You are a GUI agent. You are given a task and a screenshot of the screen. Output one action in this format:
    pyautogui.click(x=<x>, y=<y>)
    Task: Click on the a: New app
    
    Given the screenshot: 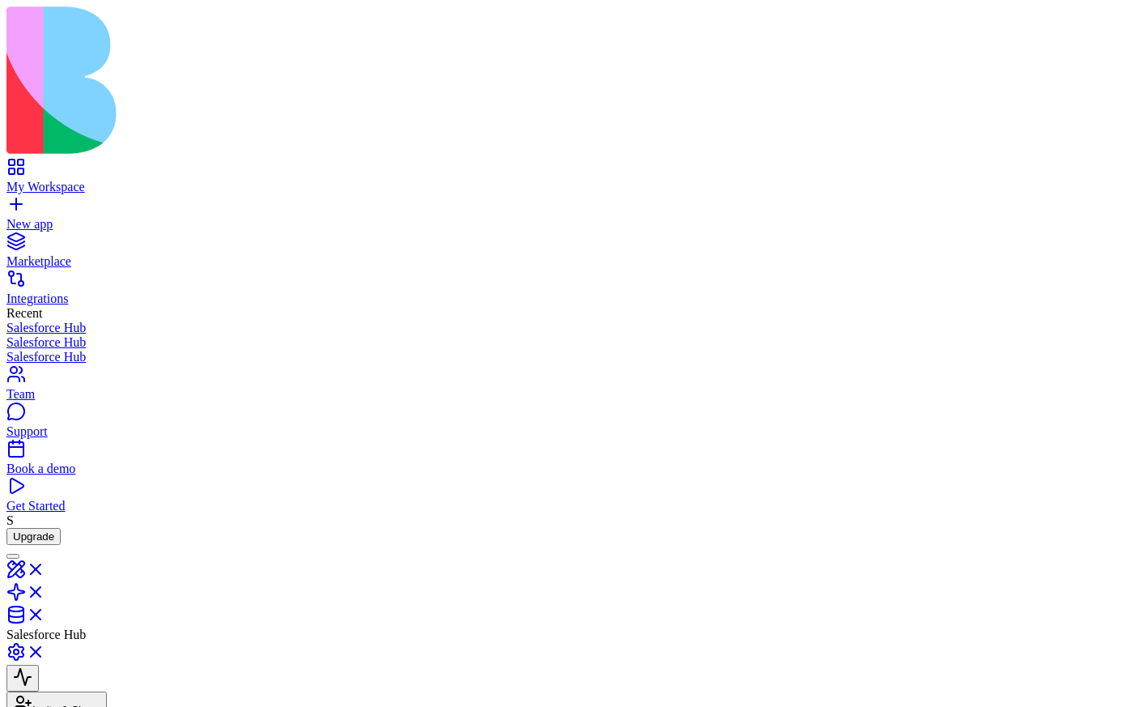 What is the action you would take?
    pyautogui.click(x=561, y=217)
    